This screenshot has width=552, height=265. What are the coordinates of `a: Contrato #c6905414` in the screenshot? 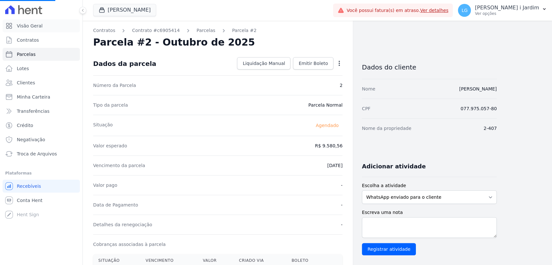 It's located at (156, 30).